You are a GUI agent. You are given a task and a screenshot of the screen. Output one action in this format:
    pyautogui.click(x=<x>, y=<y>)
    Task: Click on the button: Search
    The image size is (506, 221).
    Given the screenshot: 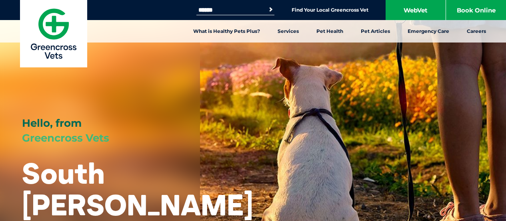 What is the action you would take?
    pyautogui.click(x=271, y=10)
    